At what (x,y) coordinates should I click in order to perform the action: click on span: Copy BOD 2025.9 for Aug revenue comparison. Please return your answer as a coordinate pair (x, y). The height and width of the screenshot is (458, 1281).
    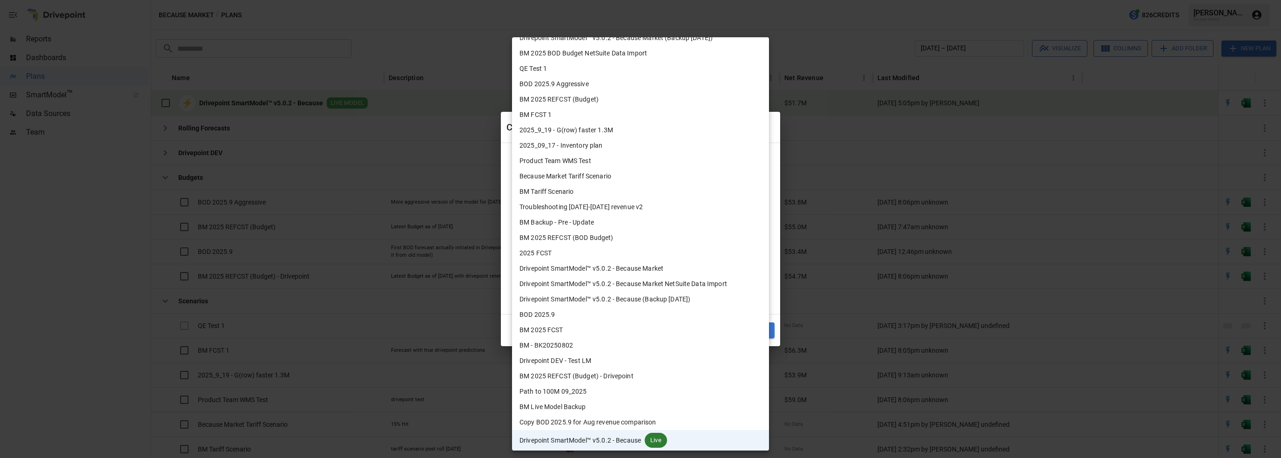
    Looking at the image, I should click on (588, 422).